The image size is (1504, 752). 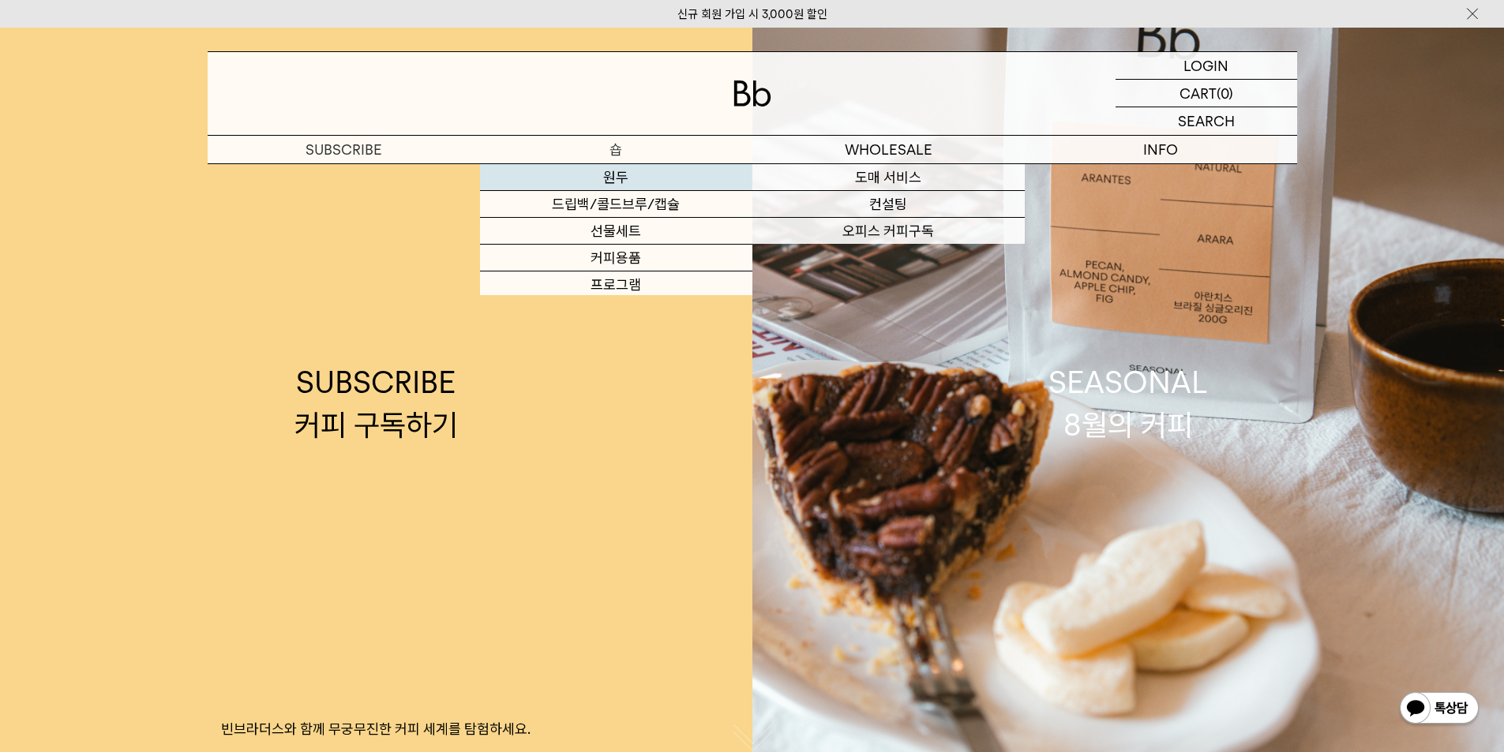 What do you see at coordinates (343, 149) in the screenshot?
I see `a: SUBSCRIBE` at bounding box center [343, 149].